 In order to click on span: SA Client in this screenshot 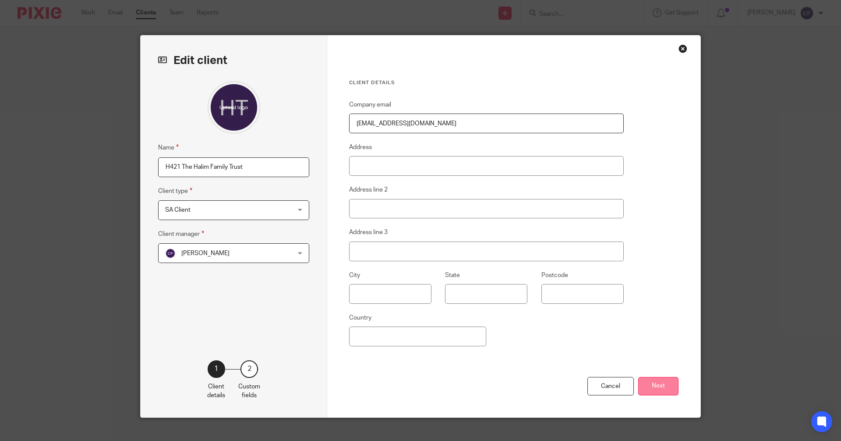, I will do `click(178, 210)`.